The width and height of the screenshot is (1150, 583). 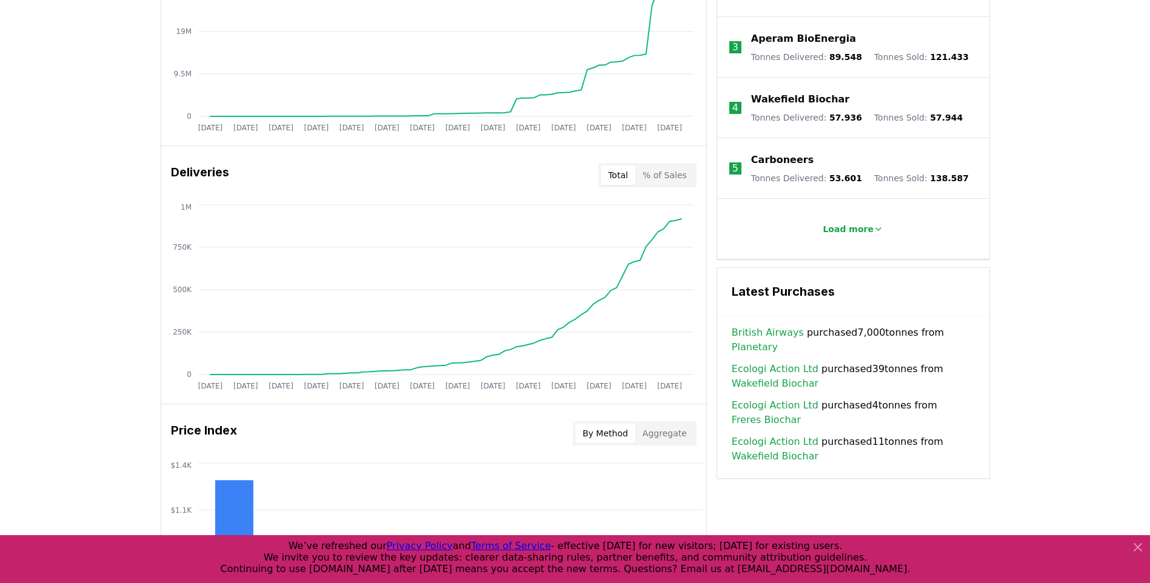 What do you see at coordinates (949, 178) in the screenshot?
I see `span: 138.587` at bounding box center [949, 178].